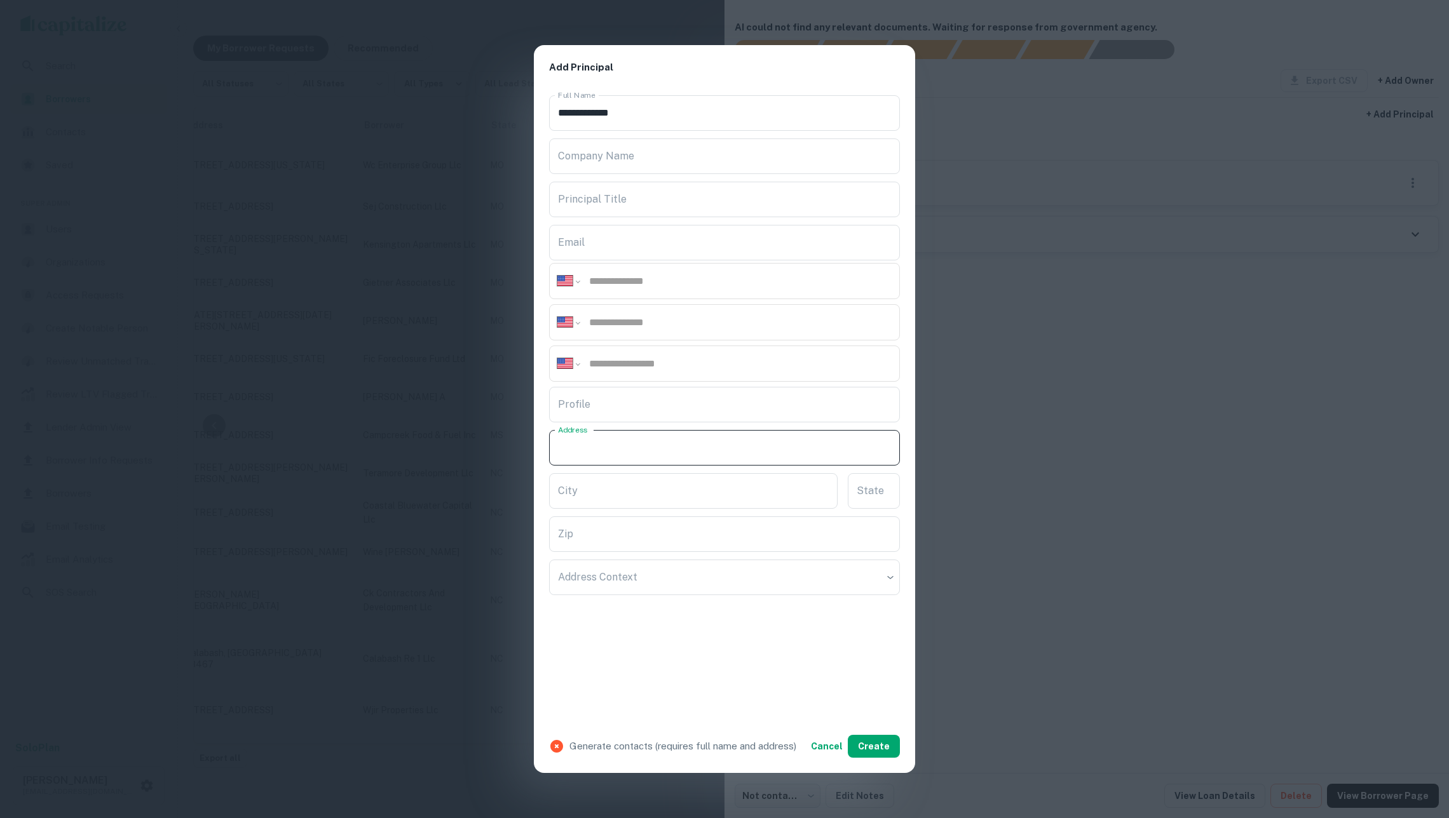  What do you see at coordinates (724, 67) in the screenshot?
I see `h2: Add Principal` at bounding box center [724, 67].